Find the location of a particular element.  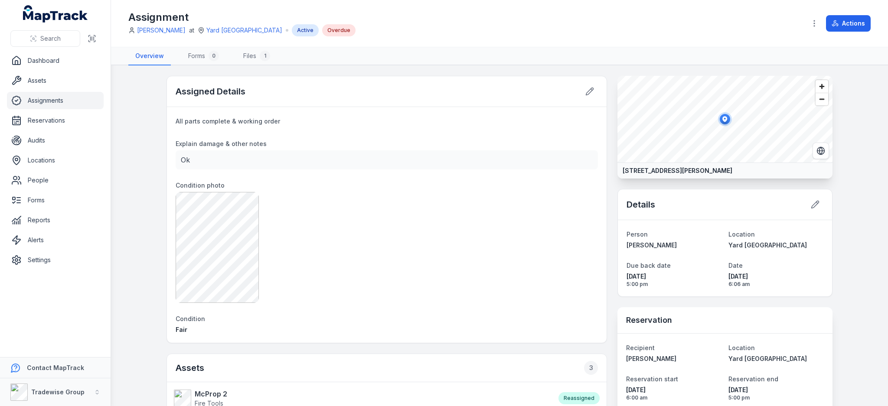

span: Date is located at coordinates (736, 265).